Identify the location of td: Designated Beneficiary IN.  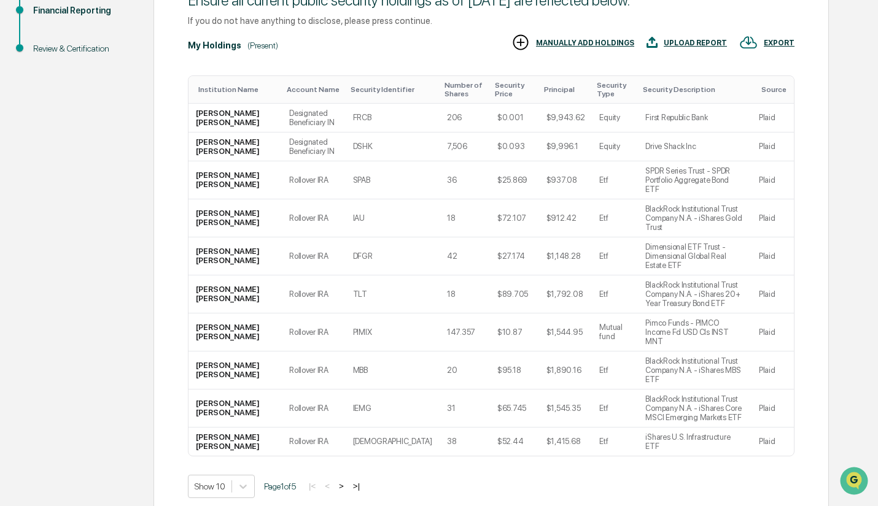
(314, 147).